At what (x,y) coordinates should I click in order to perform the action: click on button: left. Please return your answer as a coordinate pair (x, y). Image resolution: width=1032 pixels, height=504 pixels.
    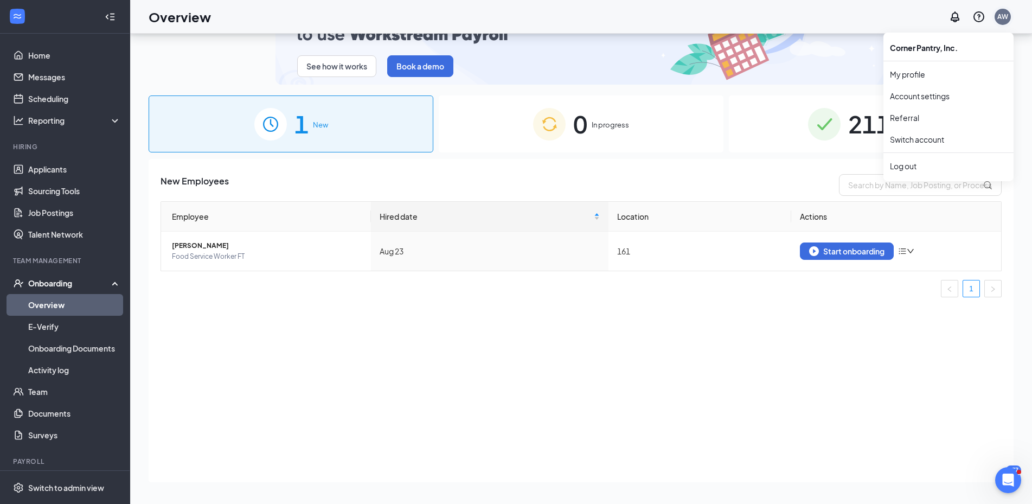
    Looking at the image, I should click on (950, 289).